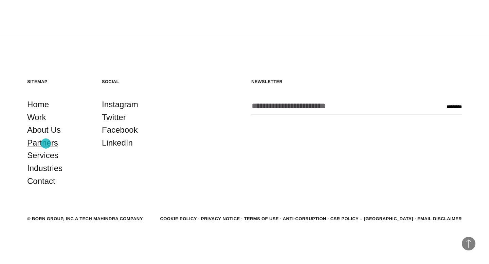  What do you see at coordinates (44, 130) in the screenshot?
I see `a: About Us` at bounding box center [44, 130].